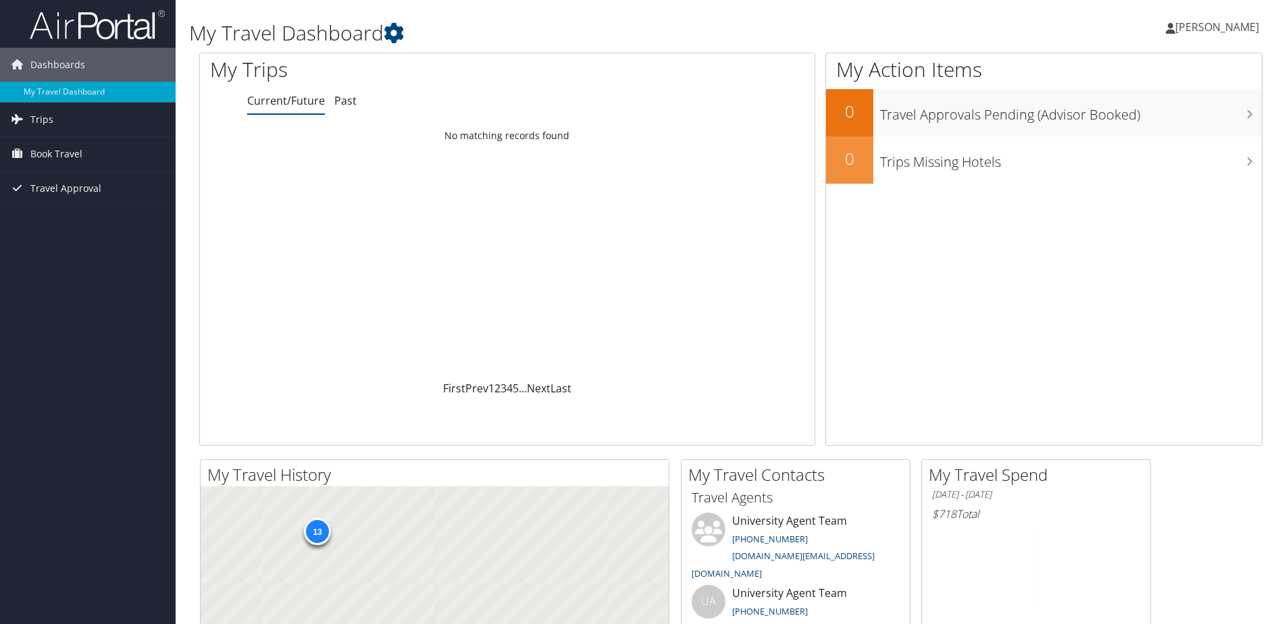 This screenshot has width=1286, height=624. I want to click on h1: My Action Items, so click(1043, 70).